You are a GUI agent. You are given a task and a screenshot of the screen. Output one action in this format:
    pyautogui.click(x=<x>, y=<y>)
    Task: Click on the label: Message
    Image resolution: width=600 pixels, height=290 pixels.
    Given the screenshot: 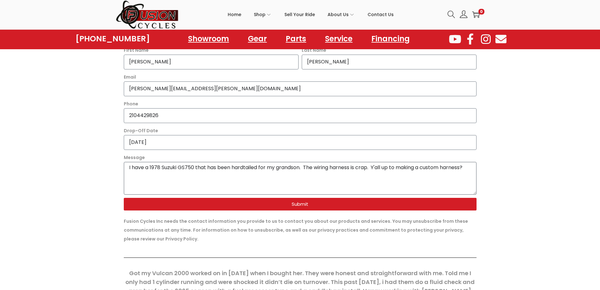 What is the action you would take?
    pyautogui.click(x=134, y=157)
    